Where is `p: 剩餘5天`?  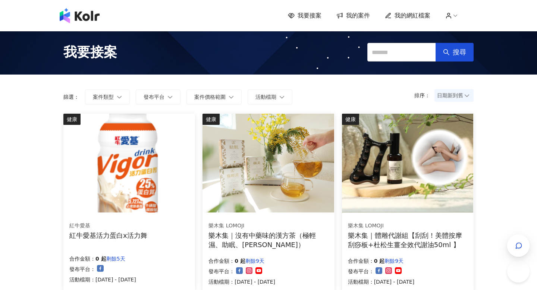 p: 剩餘5天 is located at coordinates (116, 259).